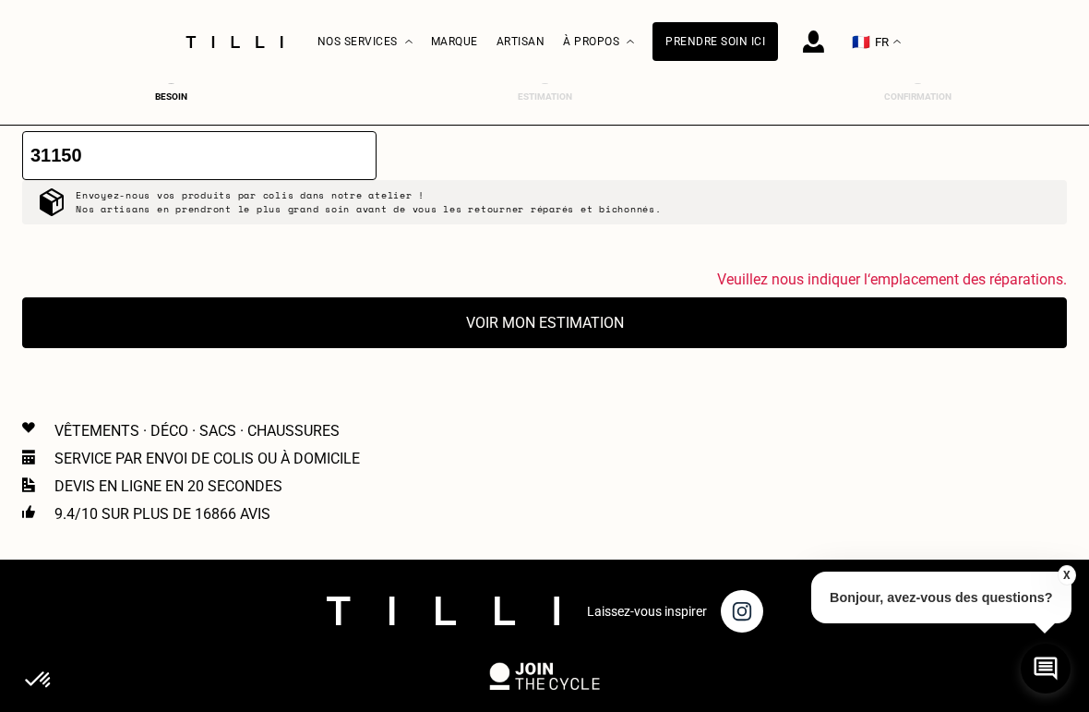 The width and height of the screenshot is (1089, 712). What do you see at coordinates (234, 42) in the screenshot?
I see `a: Logo du service de couturière Tilli` at bounding box center [234, 42].